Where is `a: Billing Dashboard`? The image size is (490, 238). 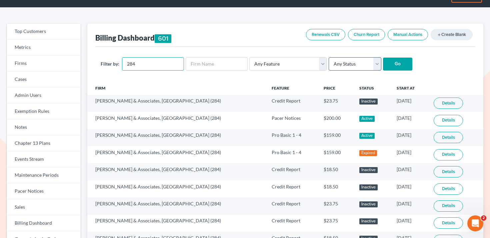
a: Billing Dashboard is located at coordinates (44, 224).